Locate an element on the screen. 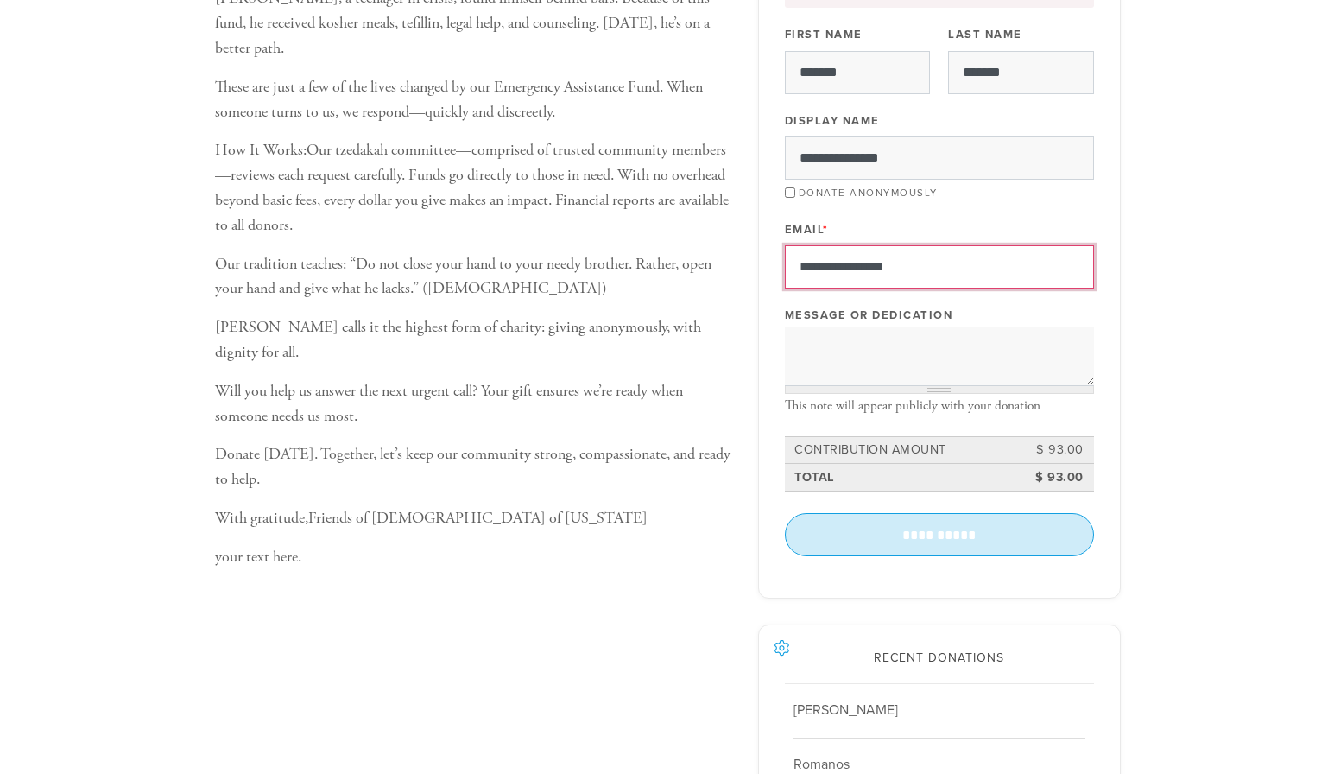 This screenshot has width=1334, height=774. span: This field is required. is located at coordinates (826, 230).